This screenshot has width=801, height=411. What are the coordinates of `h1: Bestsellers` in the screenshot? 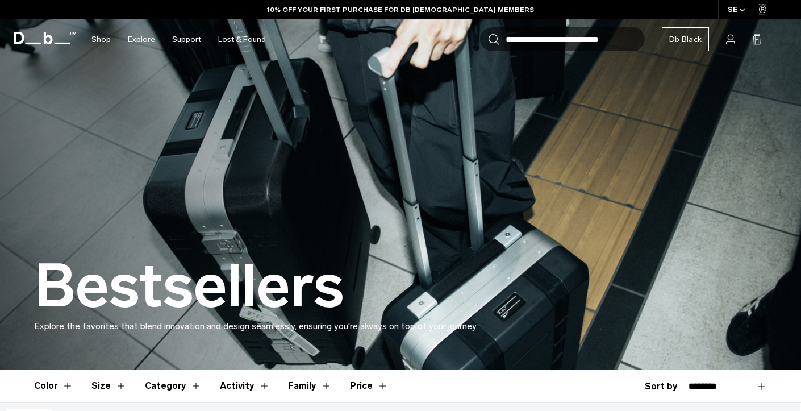 It's located at (189, 286).